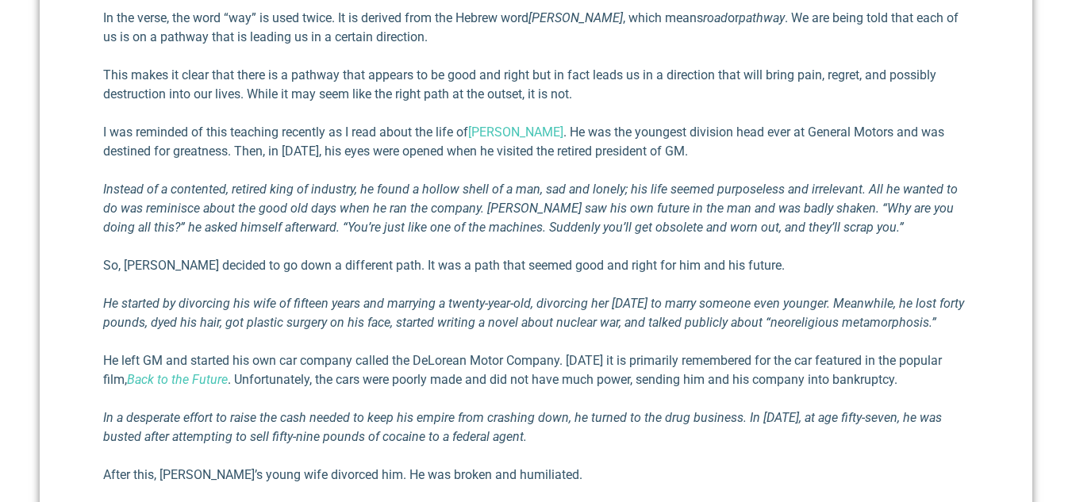 The image size is (1072, 502). I want to click on em: In a desperate effort to raise the cash needed to keep his empire from crashing down, he turned t..., so click(522, 427).